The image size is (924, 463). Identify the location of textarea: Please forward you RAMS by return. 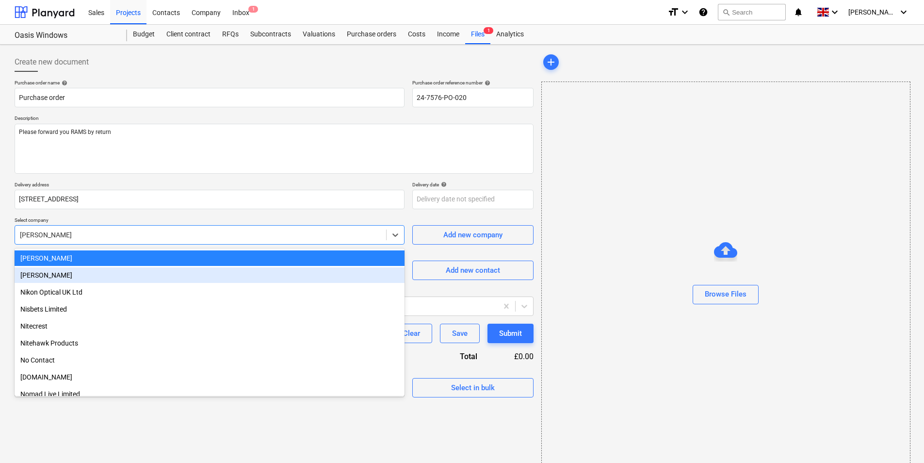
(274, 148).